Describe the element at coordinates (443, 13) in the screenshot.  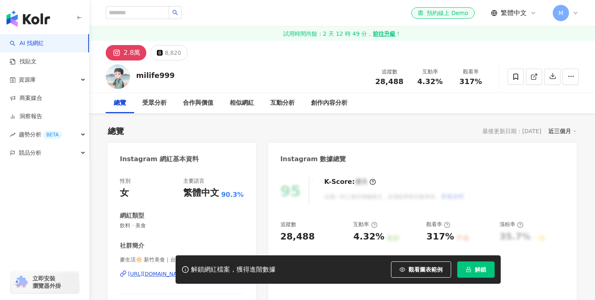
I see `a: 預約線上 Demo` at that location.